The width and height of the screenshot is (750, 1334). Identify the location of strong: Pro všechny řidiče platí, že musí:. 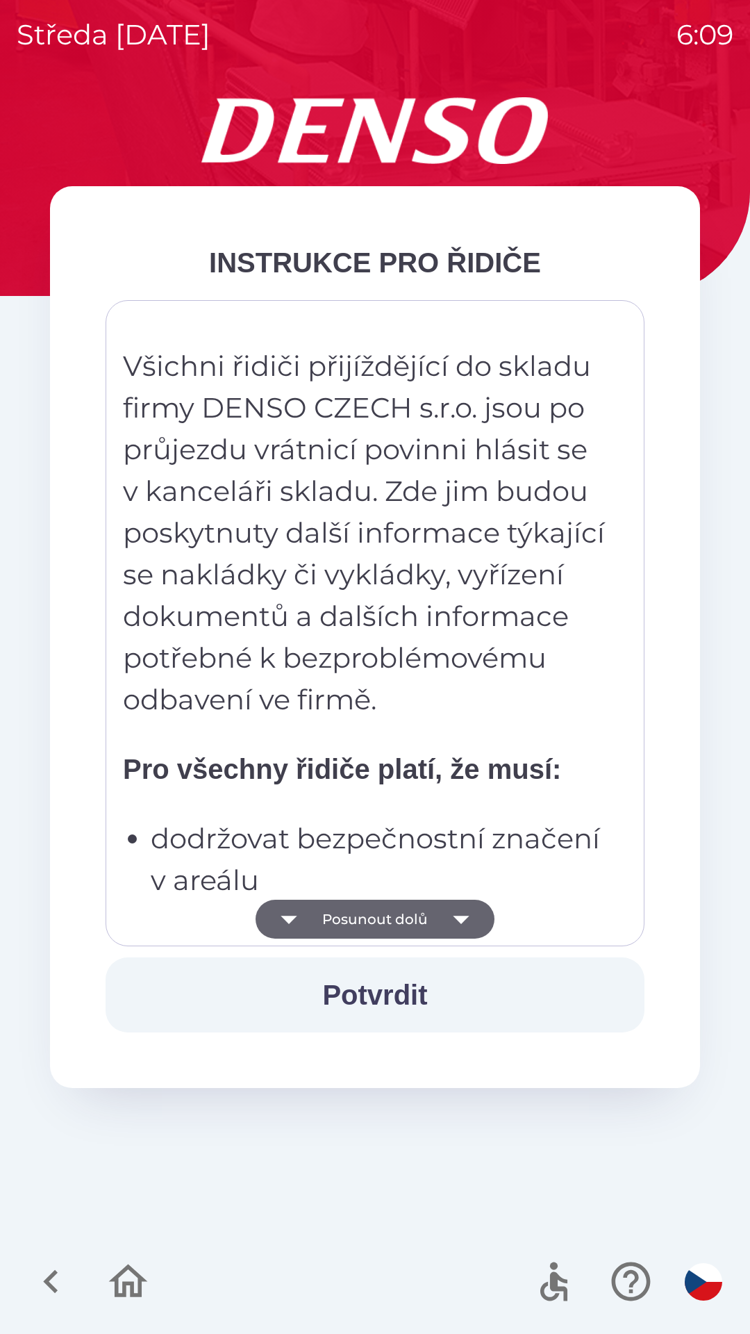
(342, 769).